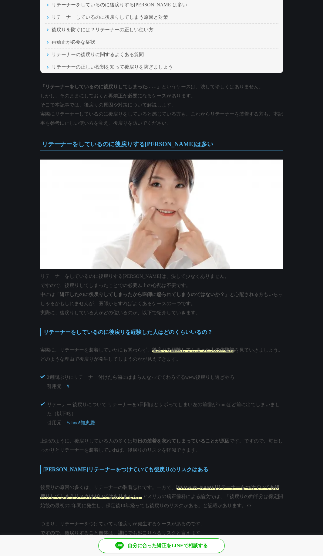  Describe the element at coordinates (162, 42) in the screenshot. I see `li: 再矯正が必要な症状` at that location.